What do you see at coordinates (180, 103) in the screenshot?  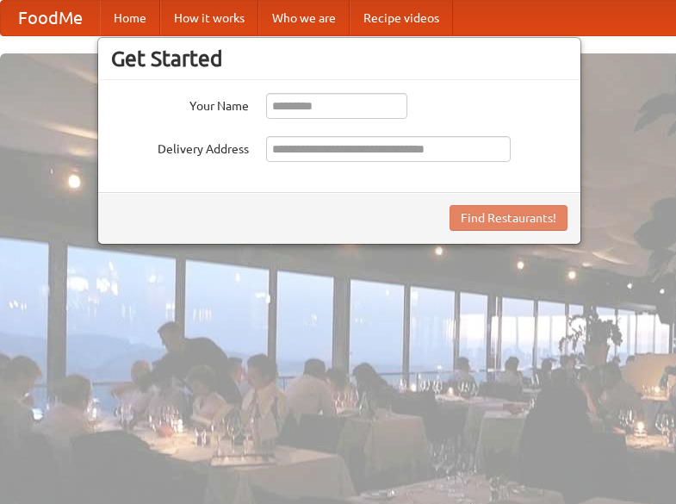 I see `label: Your Name` at bounding box center [180, 103].